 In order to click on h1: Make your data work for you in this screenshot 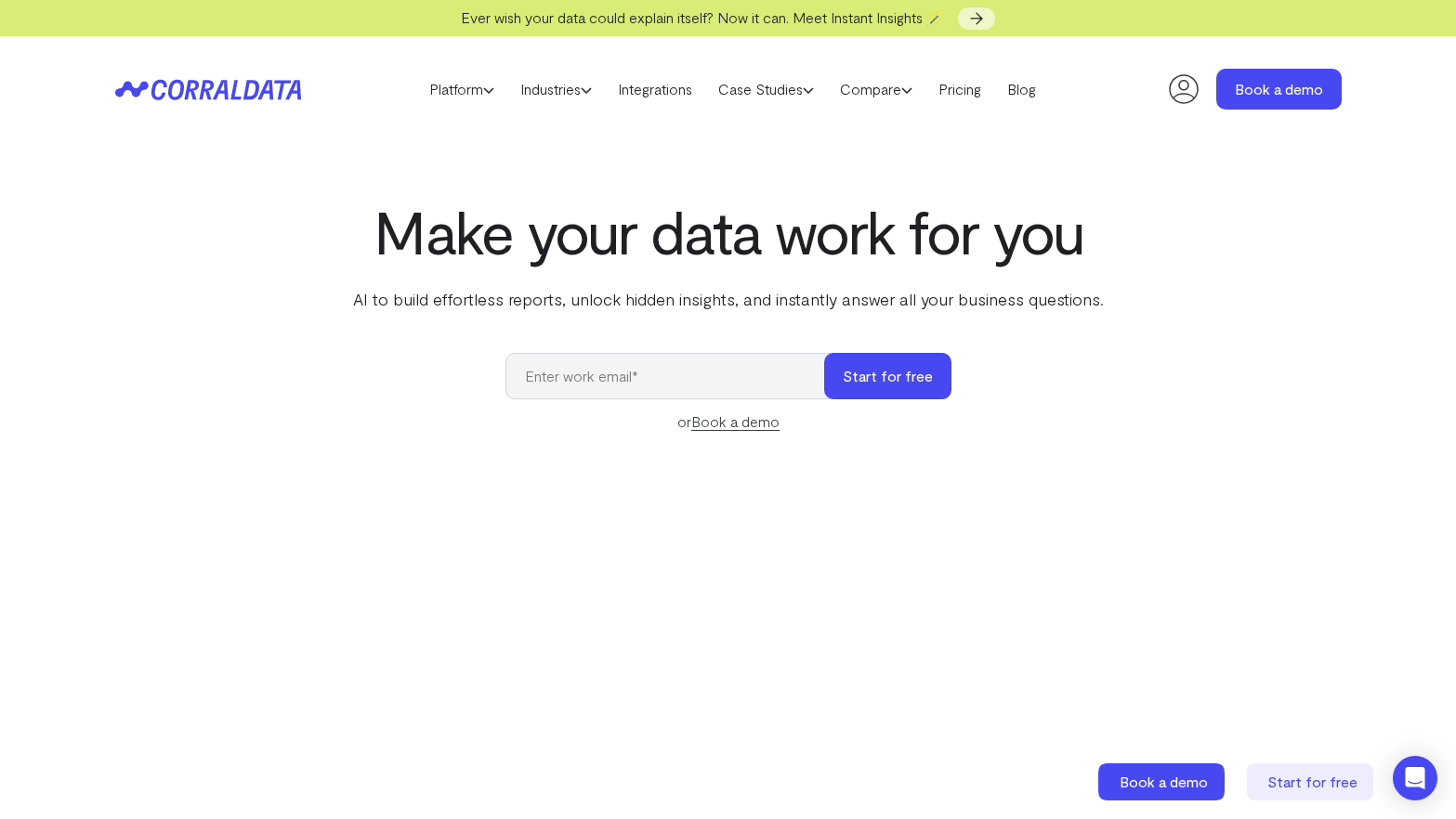, I will do `click(729, 231)`.